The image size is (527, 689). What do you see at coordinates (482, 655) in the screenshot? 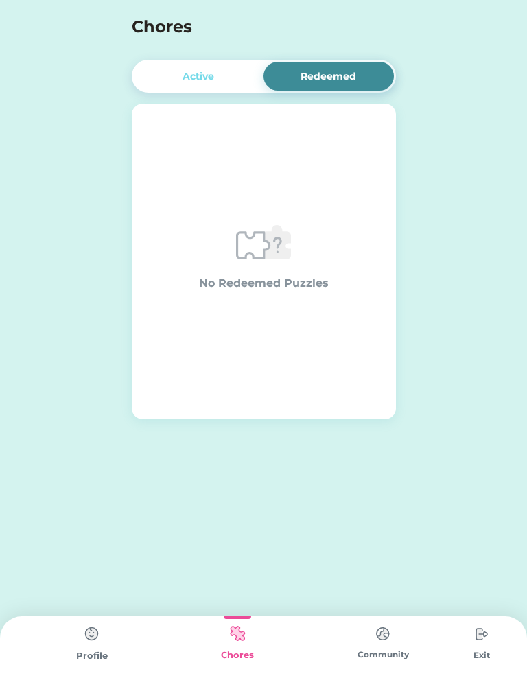
I see `div: Exit` at bounding box center [482, 655].